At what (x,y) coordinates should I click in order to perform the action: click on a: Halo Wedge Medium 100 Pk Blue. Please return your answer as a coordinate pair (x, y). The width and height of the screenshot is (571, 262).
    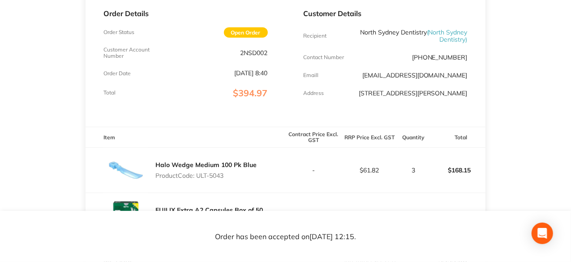
    Looking at the image, I should click on (206, 165).